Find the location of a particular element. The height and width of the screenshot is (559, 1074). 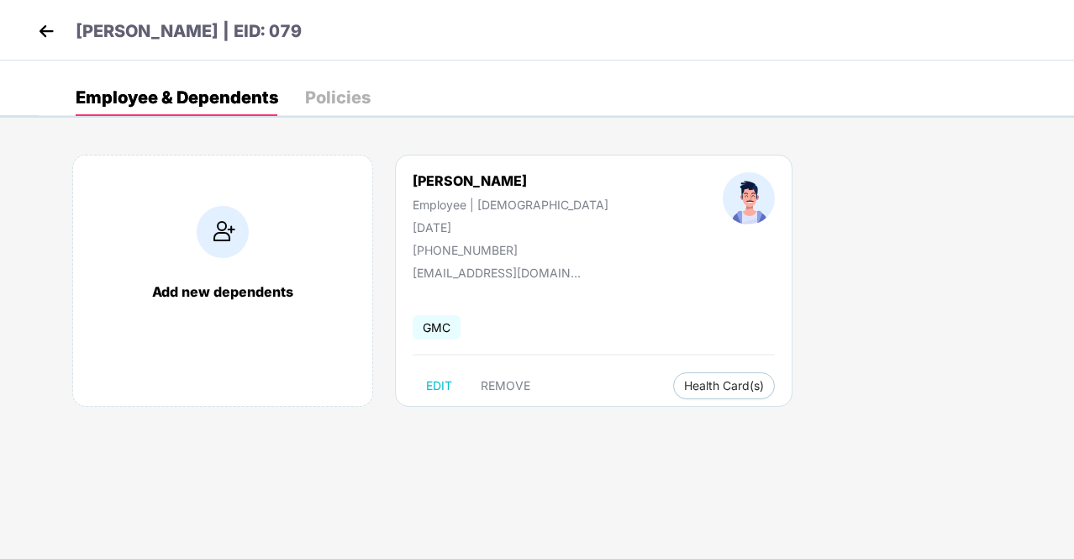

span: REMOVE is located at coordinates (505, 386).